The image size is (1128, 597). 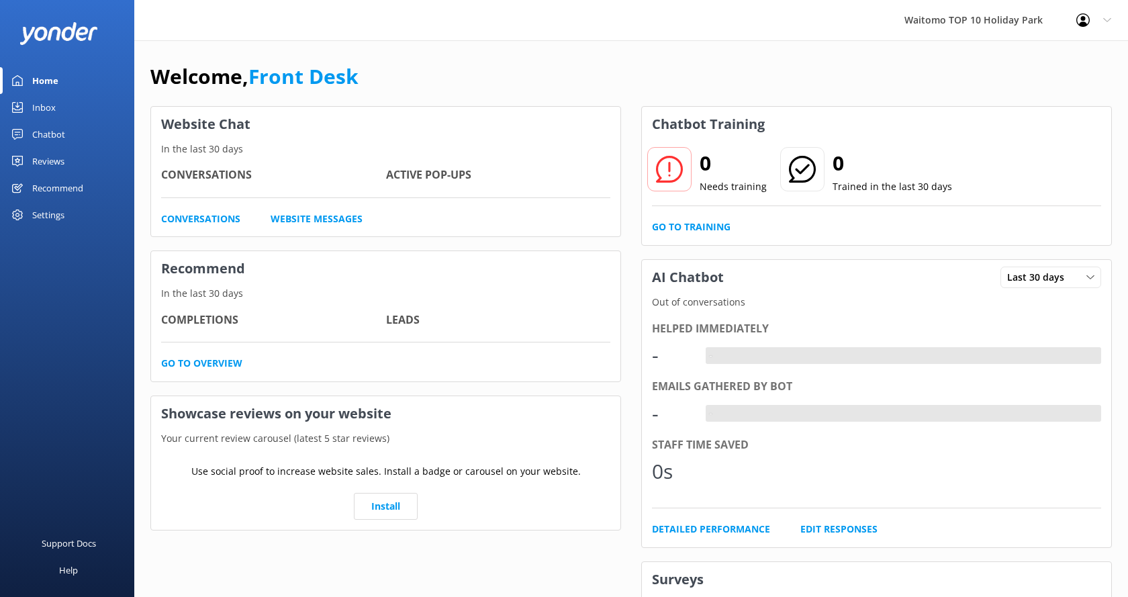 I want to click on div: Home, so click(x=45, y=81).